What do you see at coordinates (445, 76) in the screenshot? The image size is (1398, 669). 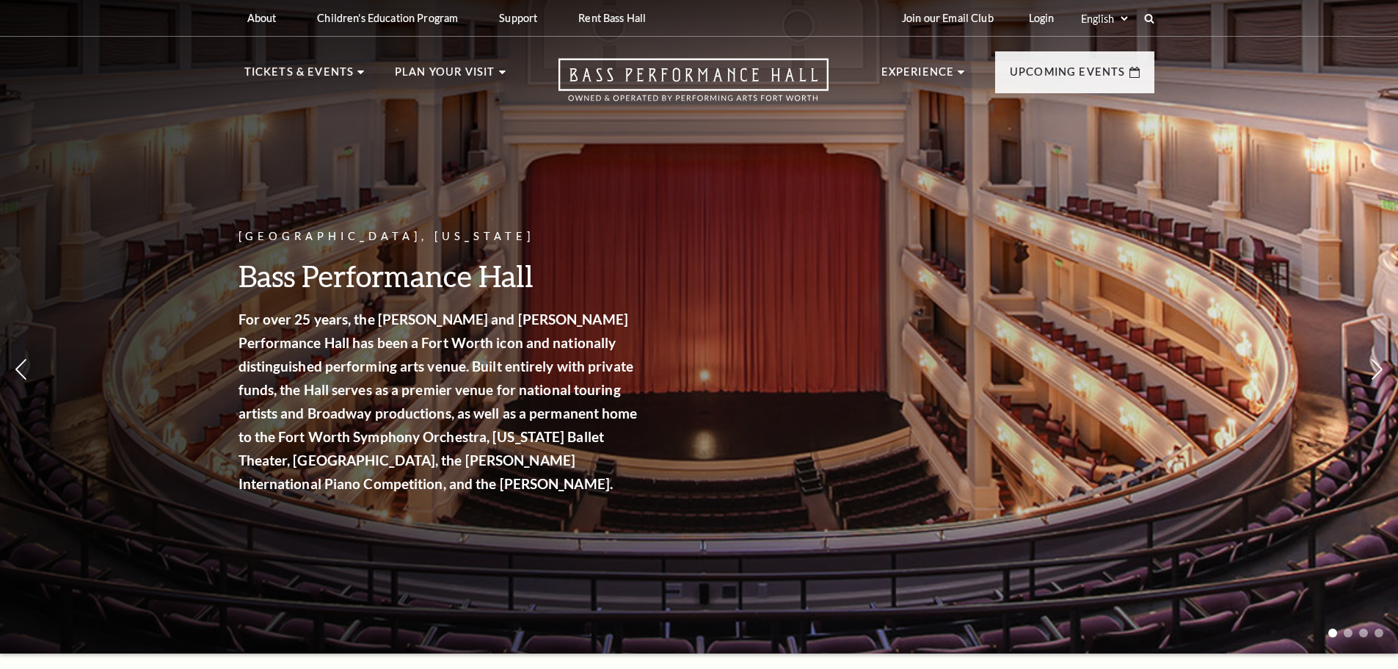 I see `p: Plan Your Visit` at bounding box center [445, 76].